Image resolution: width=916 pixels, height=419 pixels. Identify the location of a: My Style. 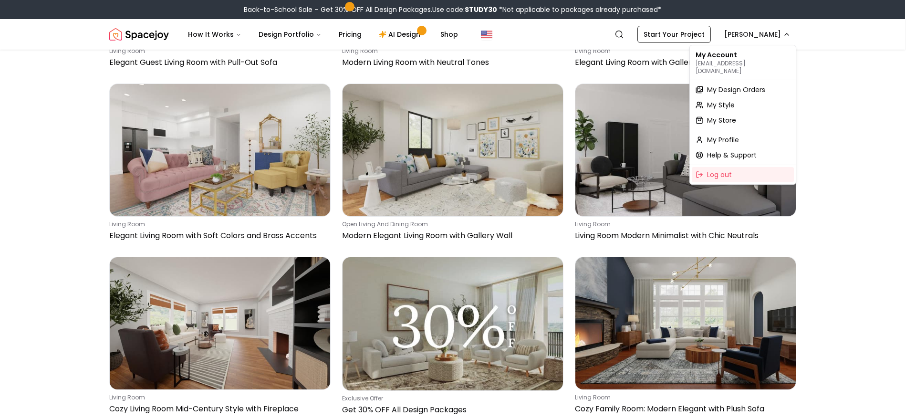
(742, 105).